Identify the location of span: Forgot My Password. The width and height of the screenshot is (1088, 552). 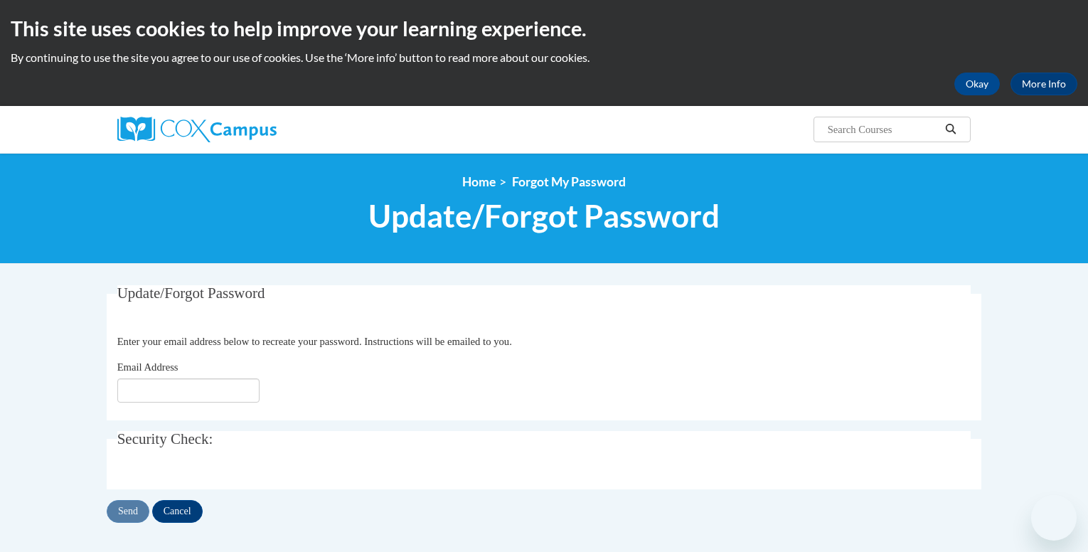
(569, 181).